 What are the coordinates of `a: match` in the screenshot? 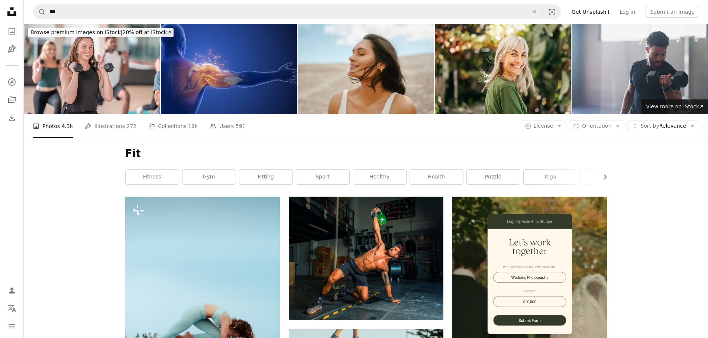 It's located at (607, 177).